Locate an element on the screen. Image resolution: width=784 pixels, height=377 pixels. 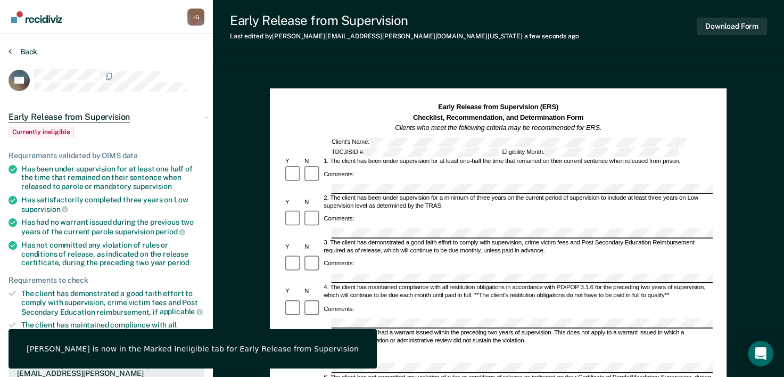
div: Has satisfactorily completed three years on Low is located at coordinates (113, 204).